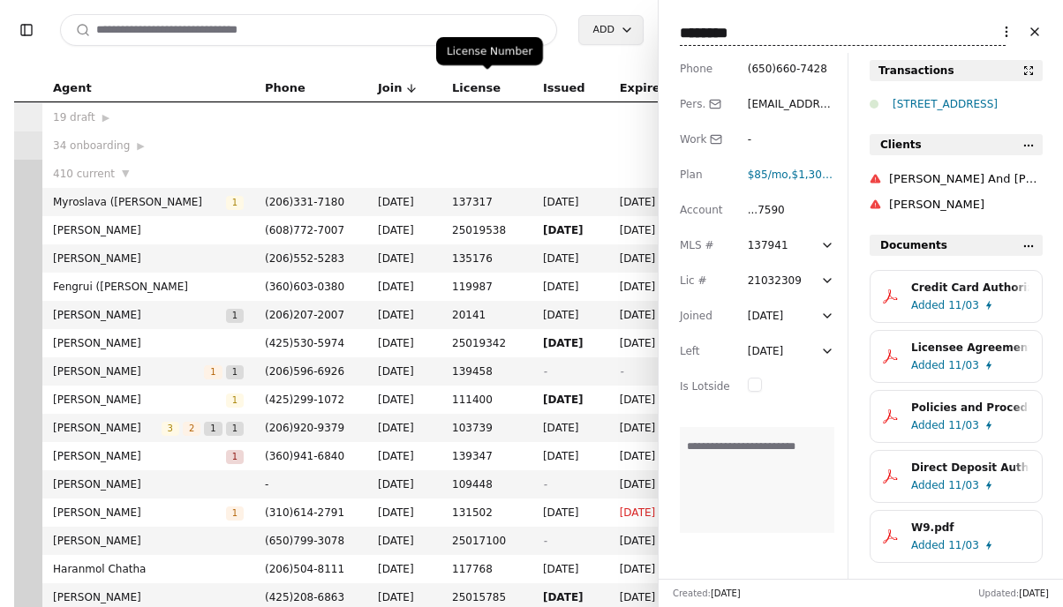 The image size is (1063, 607). Describe the element at coordinates (170, 429) in the screenshot. I see `span: 3` at that location.